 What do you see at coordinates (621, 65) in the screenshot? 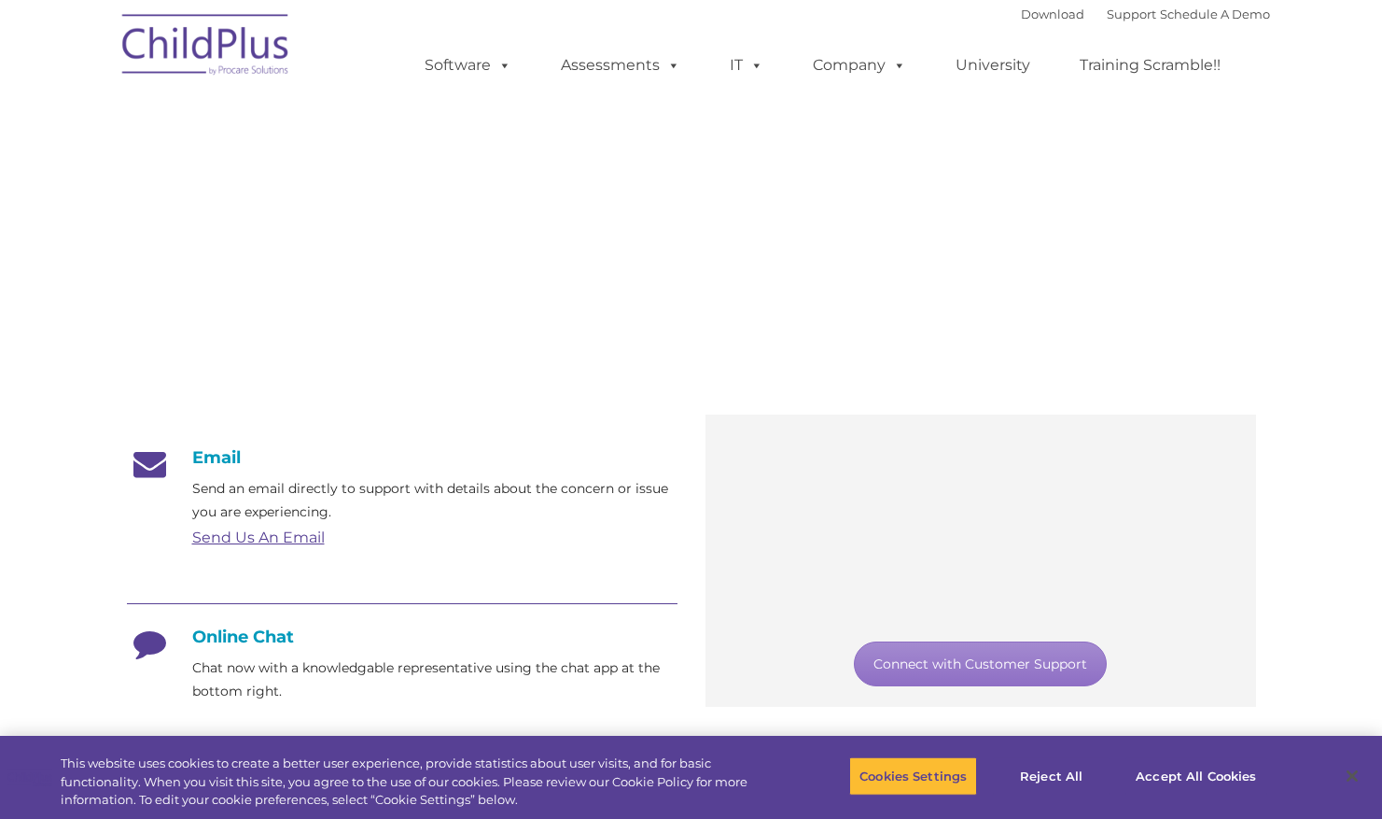
I see `a: Assessments` at bounding box center [621, 65].